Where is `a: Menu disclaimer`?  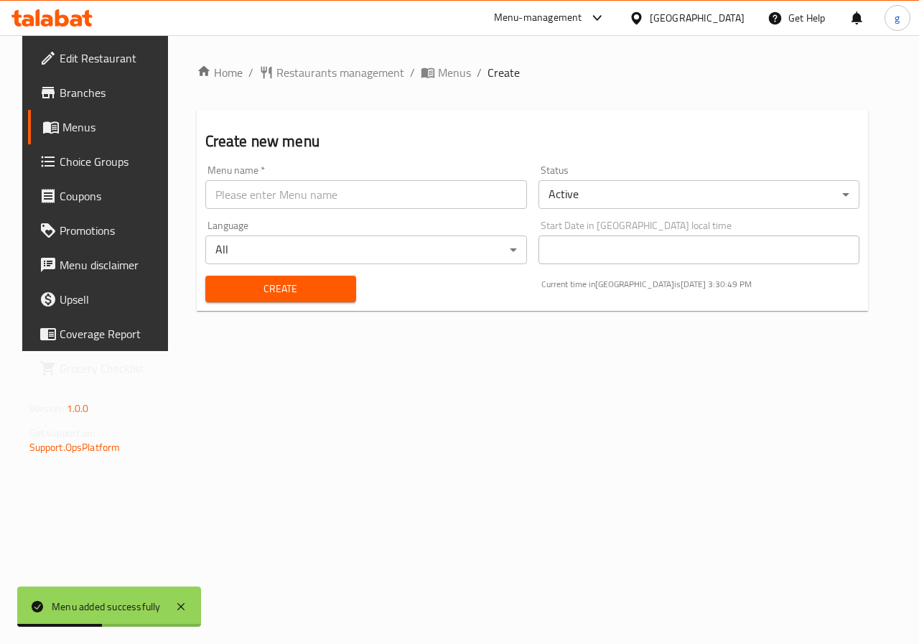 a: Menu disclaimer is located at coordinates (102, 265).